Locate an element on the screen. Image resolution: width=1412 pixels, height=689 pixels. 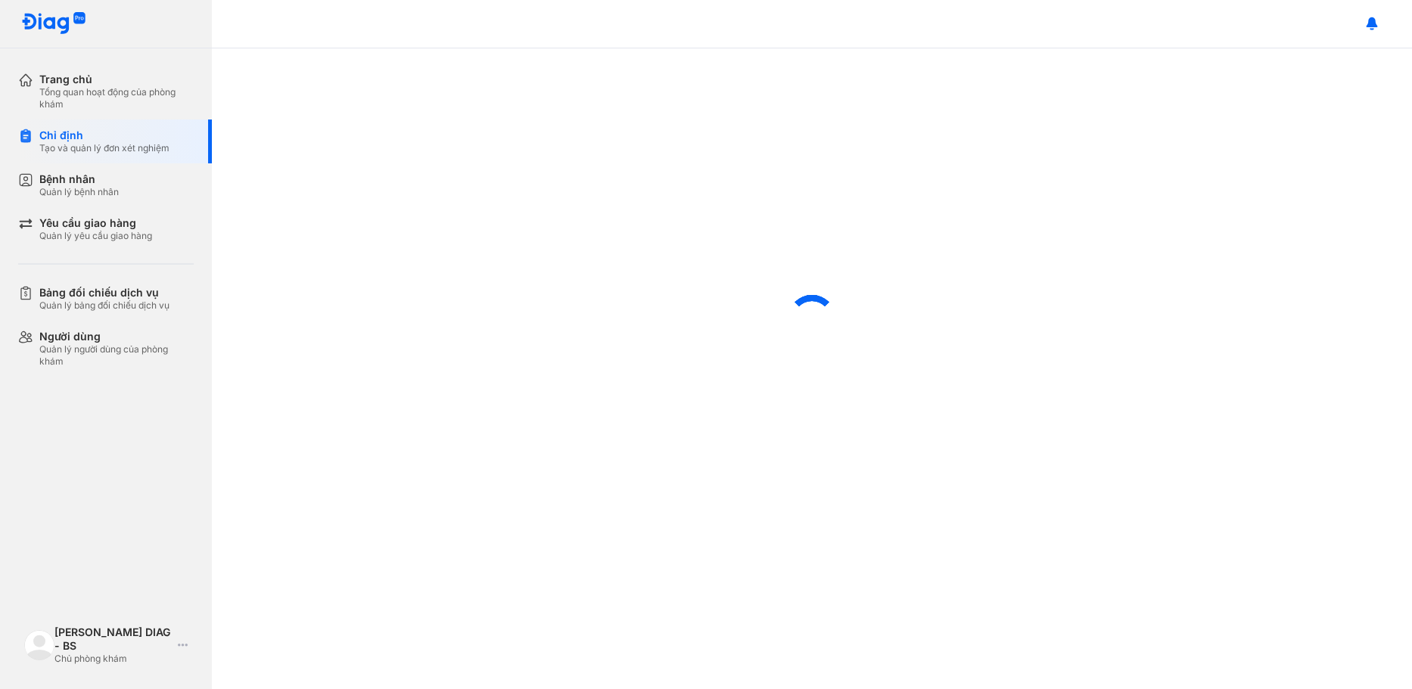
div: Chỉ định is located at coordinates (104, 135).